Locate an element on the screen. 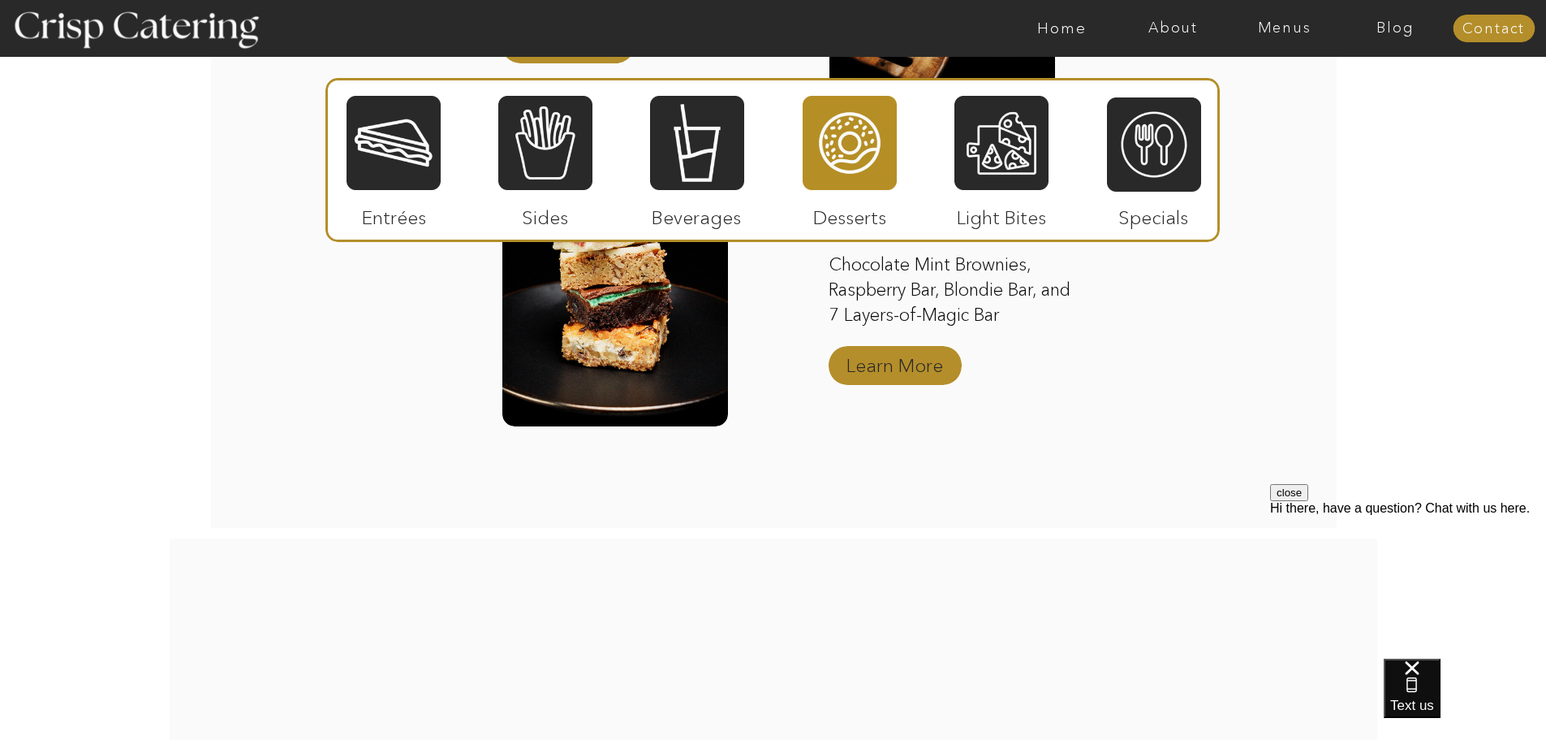  p: Light Bites is located at coordinates (1002, 214).